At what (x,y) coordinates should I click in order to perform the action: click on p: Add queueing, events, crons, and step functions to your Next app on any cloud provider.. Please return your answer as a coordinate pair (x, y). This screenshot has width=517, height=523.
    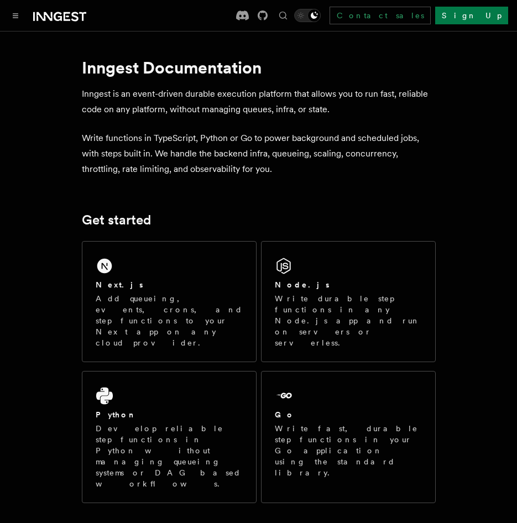
    Looking at the image, I should click on (169, 321).